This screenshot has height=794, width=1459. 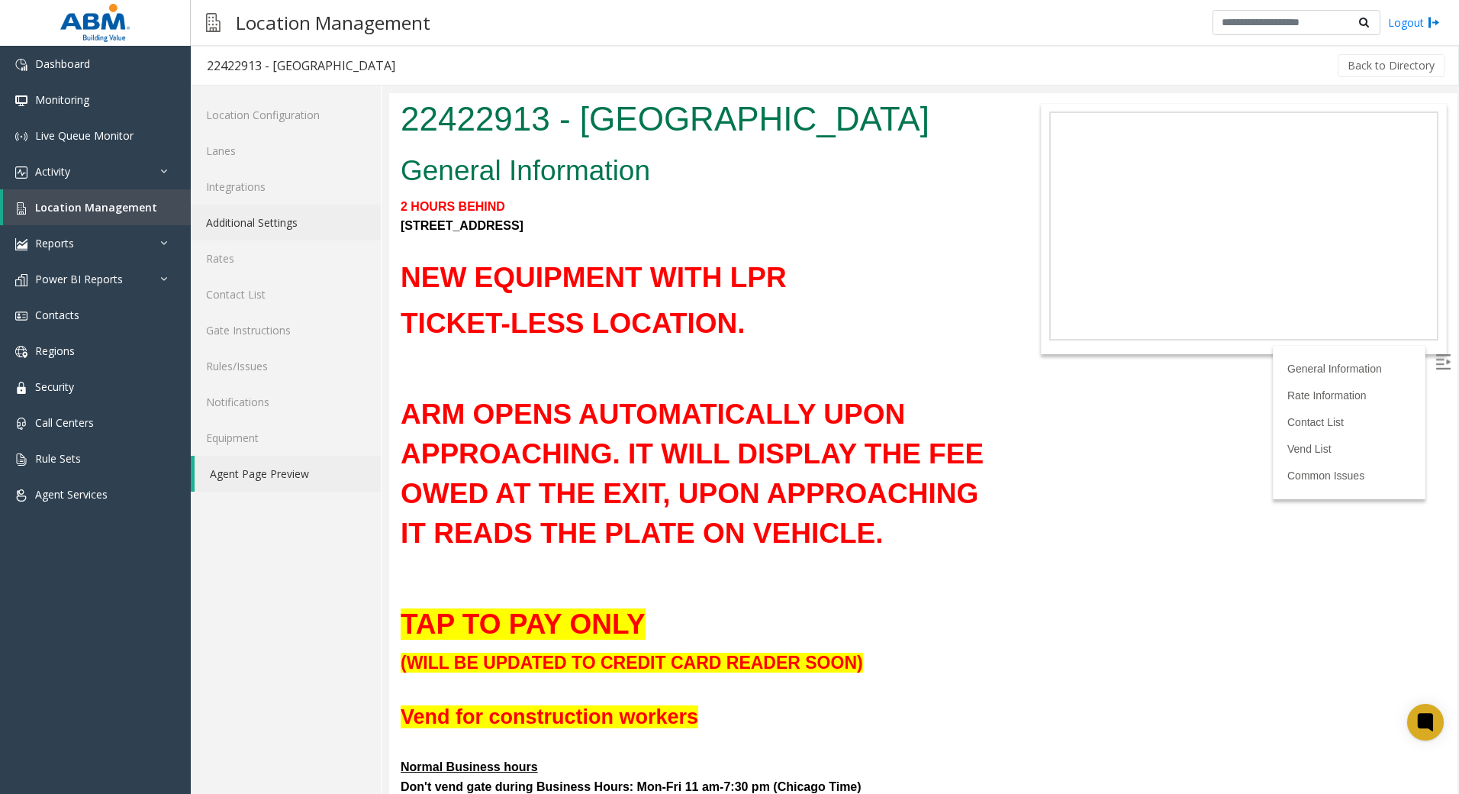 What do you see at coordinates (213, 22) in the screenshot?
I see `img: pageIcon` at bounding box center [213, 22].